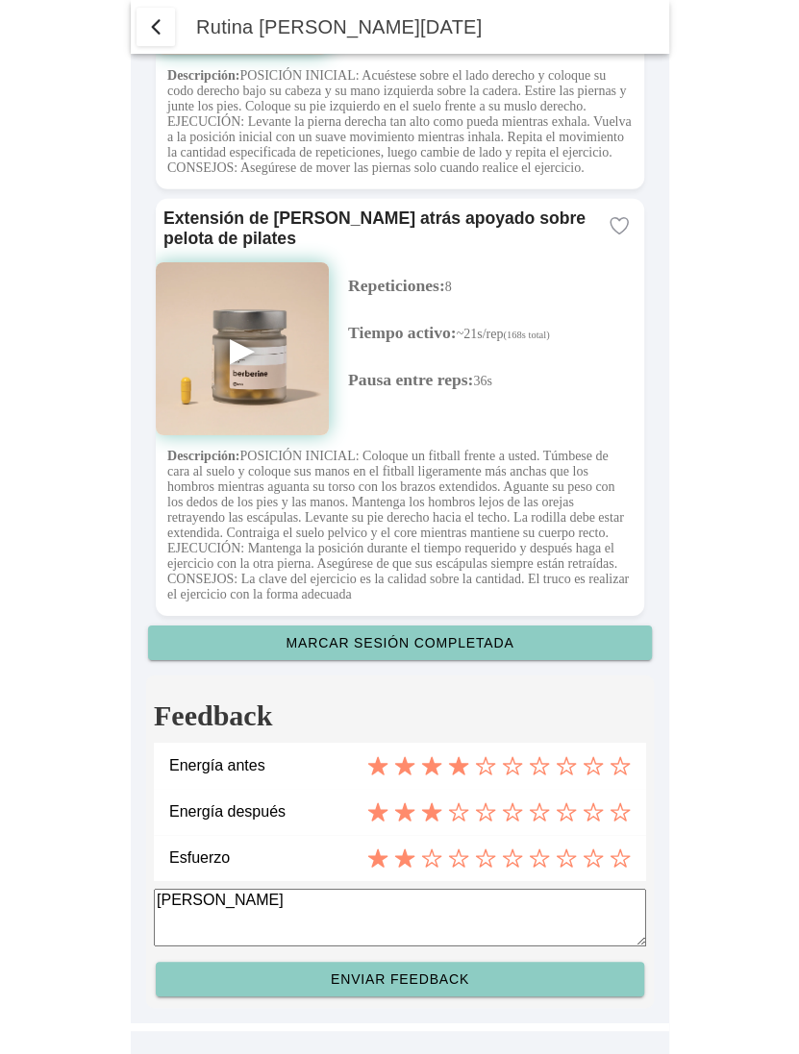  Describe the element at coordinates (496, 333) in the screenshot. I see `p: ~21s/rep` at that location.